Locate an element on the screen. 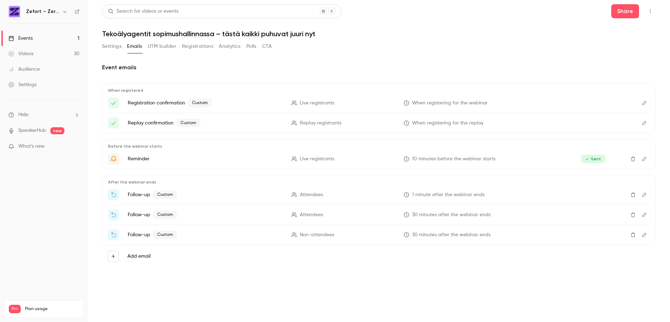  li: Tässä on henkilökohtainen linkkisi webinaariin {{ event_name }}! is located at coordinates (379, 103).